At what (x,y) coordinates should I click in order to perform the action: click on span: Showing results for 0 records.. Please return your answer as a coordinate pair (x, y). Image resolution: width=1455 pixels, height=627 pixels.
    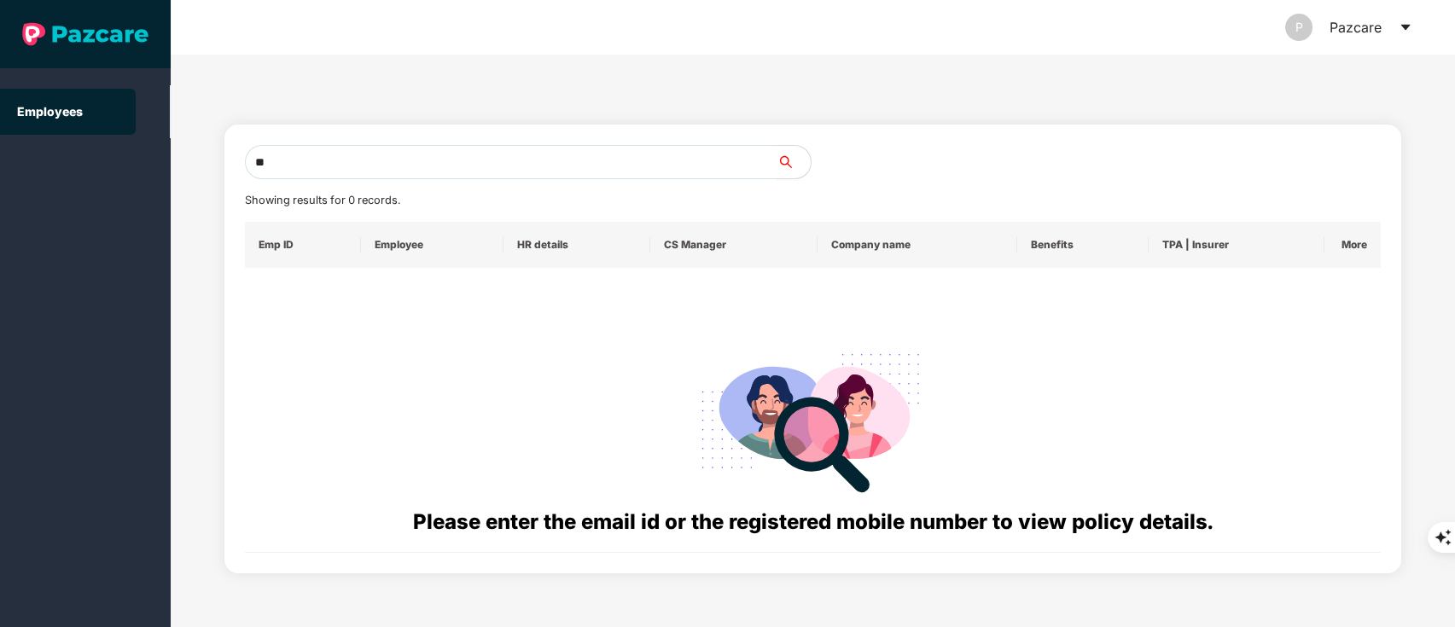
    Looking at the image, I should click on (322, 200).